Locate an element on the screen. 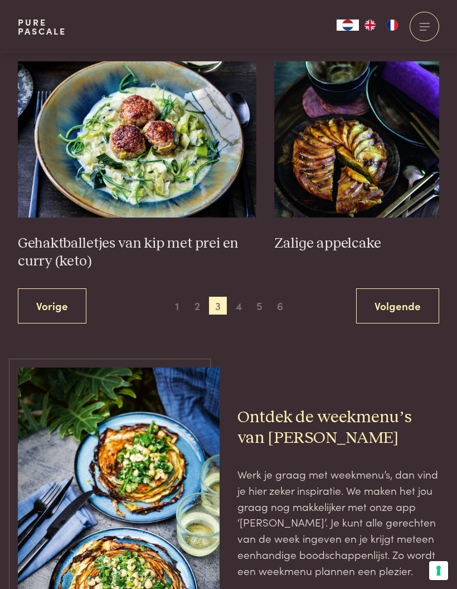 This screenshot has height=589, width=457. h3: Gehaktballetjes van kip met prei en curry (keto) is located at coordinates (137, 253).